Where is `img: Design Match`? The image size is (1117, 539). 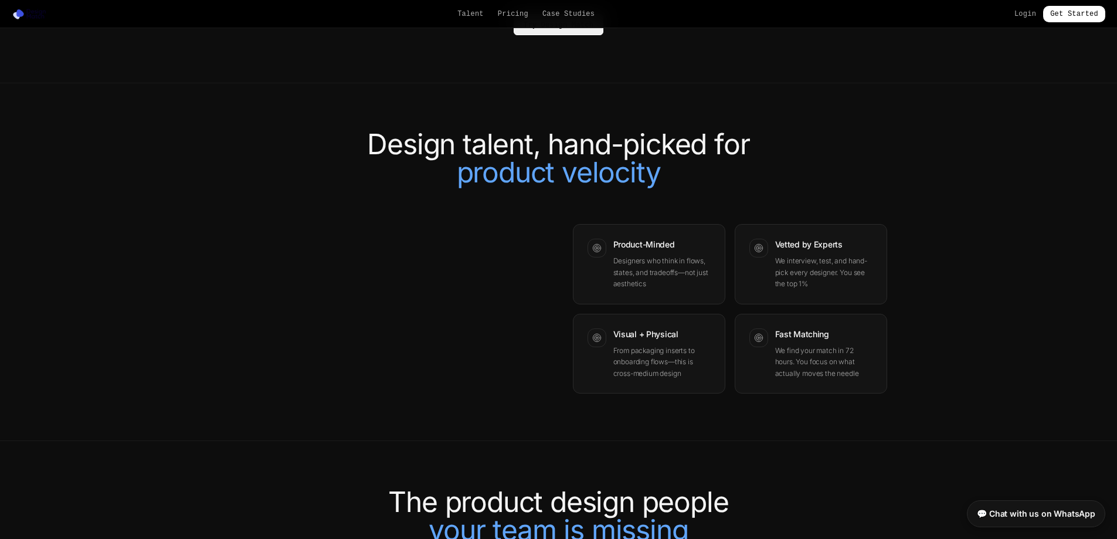 img: Design Match is located at coordinates (32, 14).